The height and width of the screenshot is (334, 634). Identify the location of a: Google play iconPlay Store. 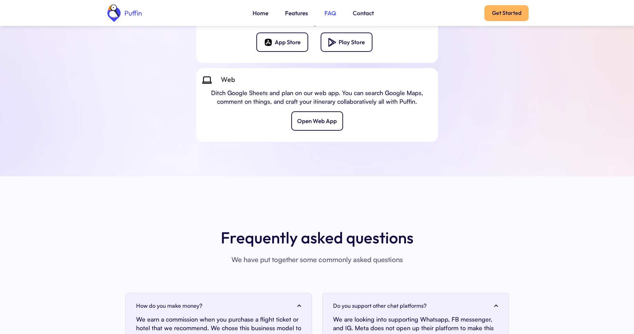
(349, 42).